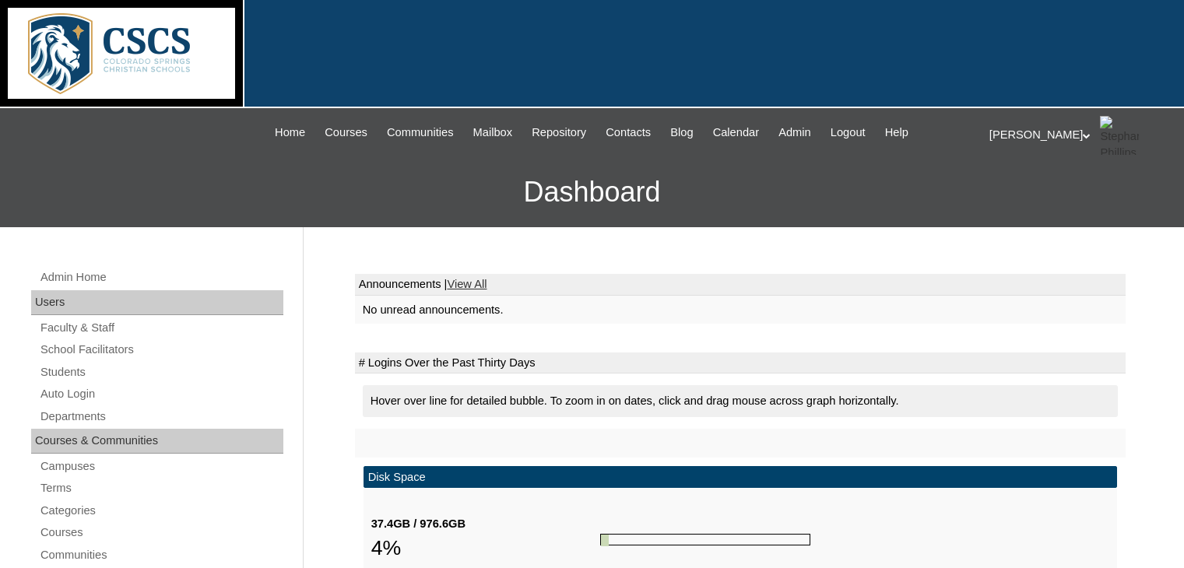 Image resolution: width=1184 pixels, height=568 pixels. What do you see at coordinates (290, 132) in the screenshot?
I see `span: Home` at bounding box center [290, 132].